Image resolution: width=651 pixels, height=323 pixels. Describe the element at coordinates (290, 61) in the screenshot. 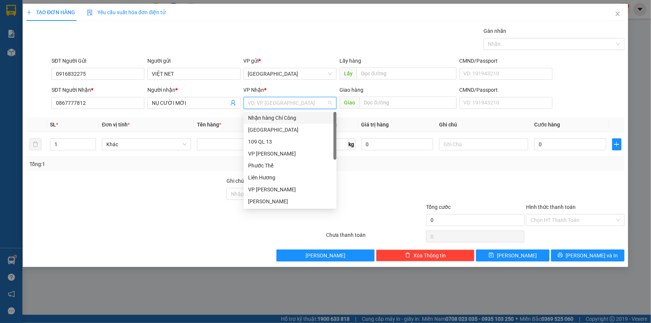

I see `div: VP gửi` at that location.